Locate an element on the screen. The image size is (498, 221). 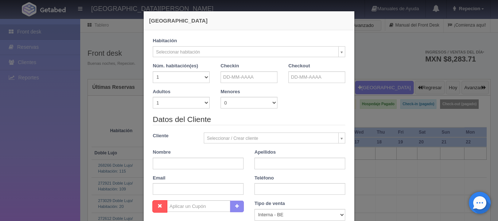
label: Checkin is located at coordinates (230, 66).